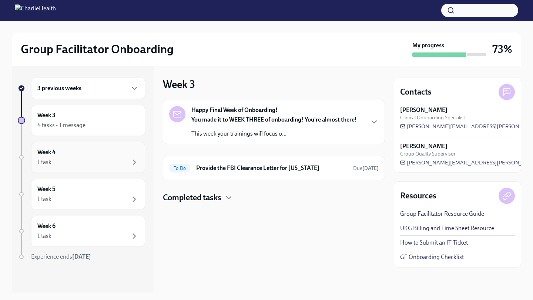 Image resolution: width=533 pixels, height=300 pixels. What do you see at coordinates (234, 110) in the screenshot?
I see `strong: Happy Final Week of Onboarding!` at bounding box center [234, 110].